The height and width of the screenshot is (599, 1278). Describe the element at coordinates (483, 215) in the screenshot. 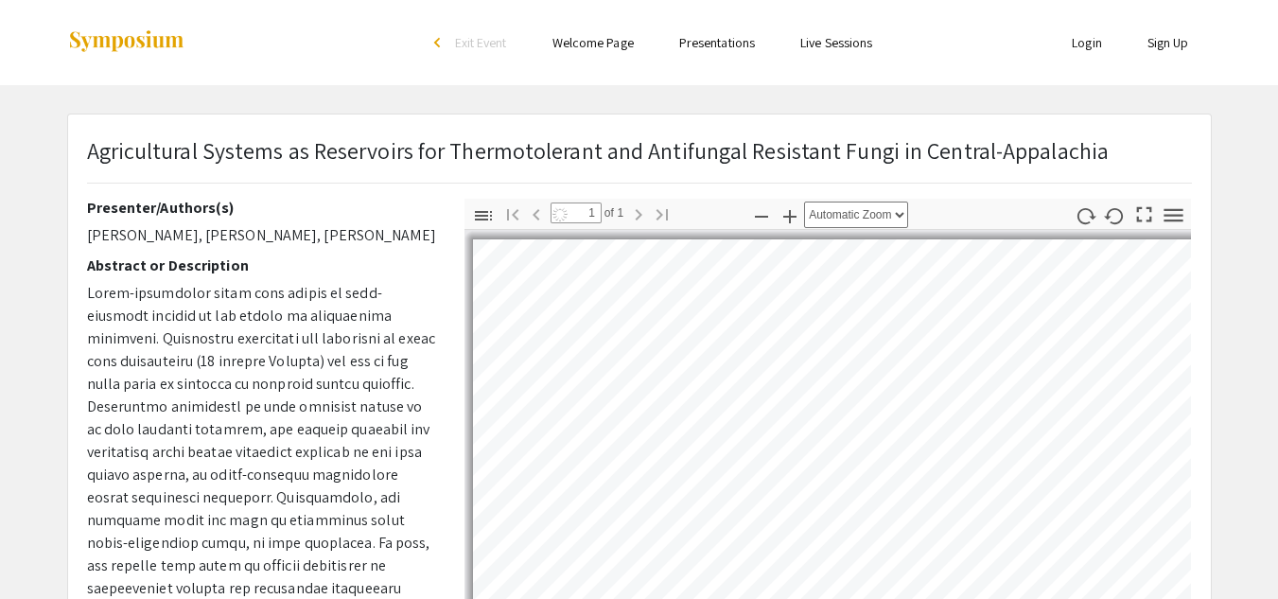

I see `button: Toggle Sidebar` at that location.